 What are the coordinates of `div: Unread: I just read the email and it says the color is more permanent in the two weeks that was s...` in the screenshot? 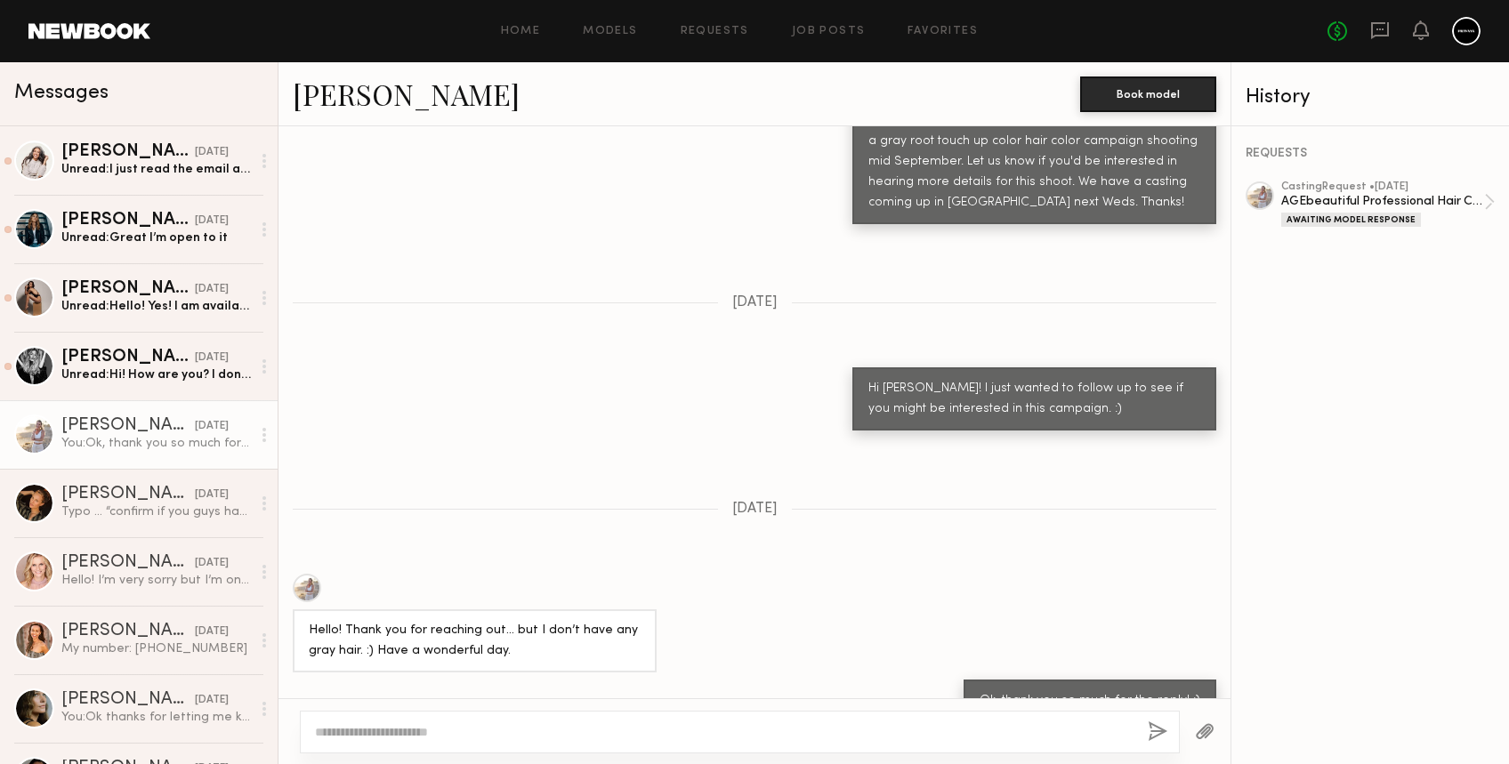 It's located at (156, 169).